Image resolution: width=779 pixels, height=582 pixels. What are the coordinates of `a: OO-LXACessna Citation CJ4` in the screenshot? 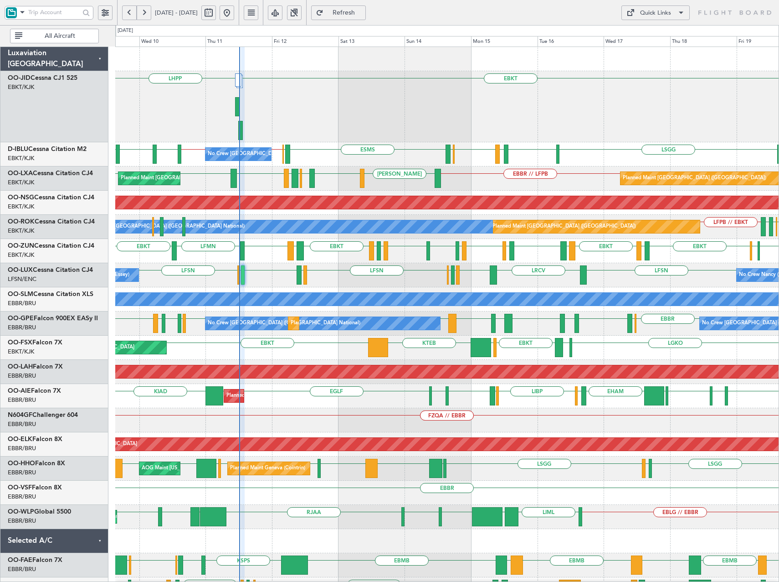 It's located at (50, 173).